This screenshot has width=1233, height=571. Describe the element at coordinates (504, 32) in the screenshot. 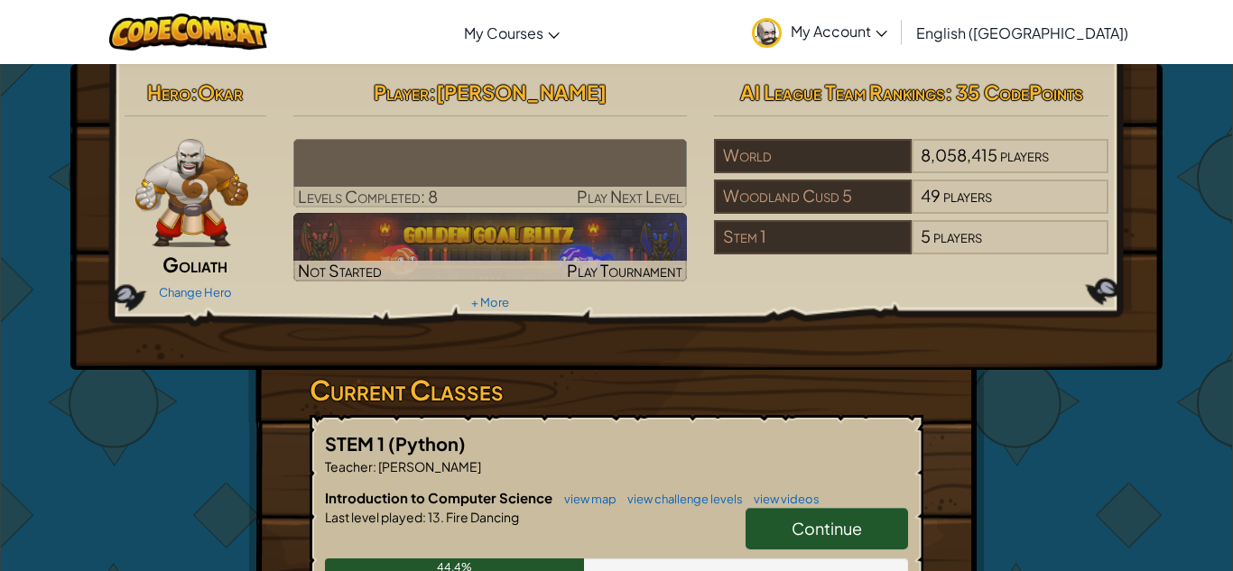

I see `span: My Courses` at that location.